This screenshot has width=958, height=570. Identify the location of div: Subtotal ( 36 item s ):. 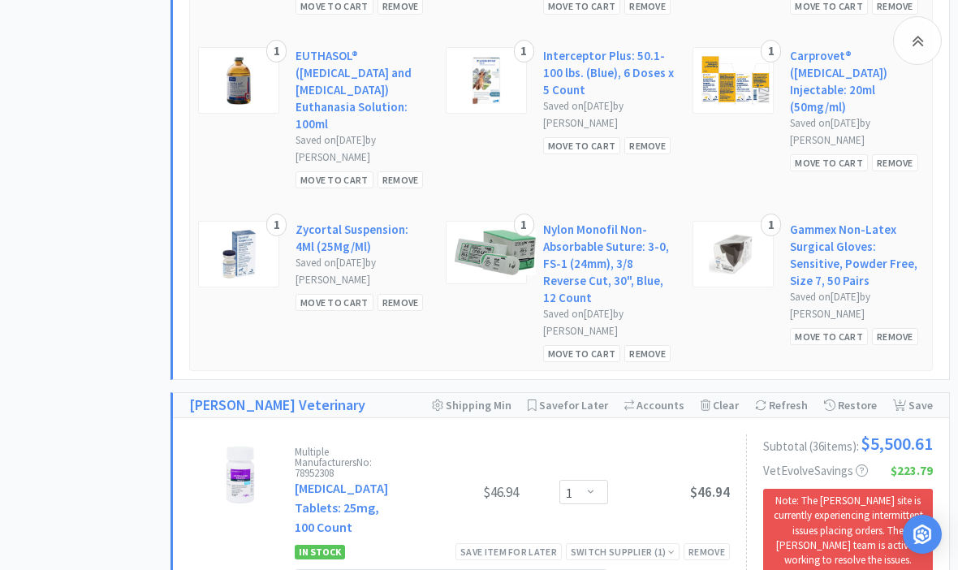
(848, 443).